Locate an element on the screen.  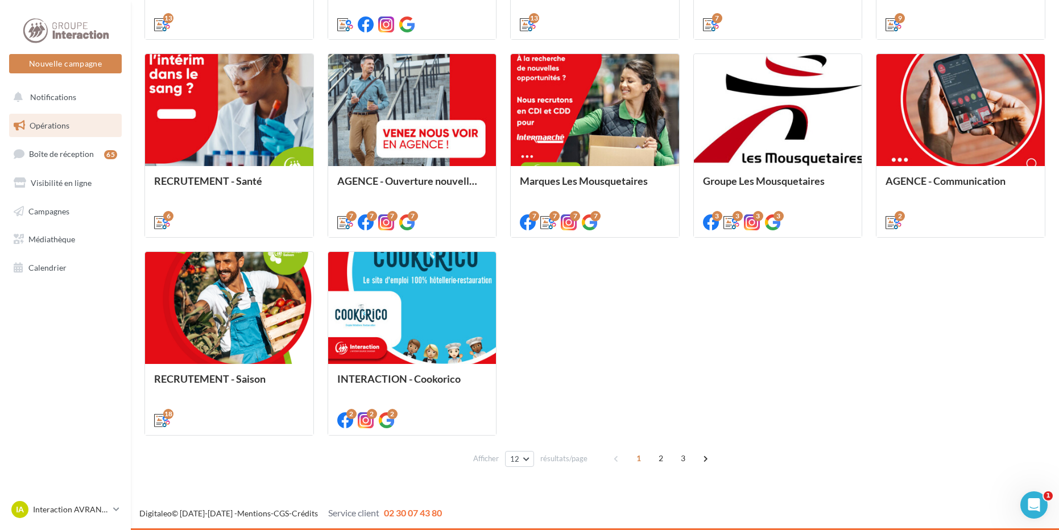
span: Afficher is located at coordinates (486, 458).